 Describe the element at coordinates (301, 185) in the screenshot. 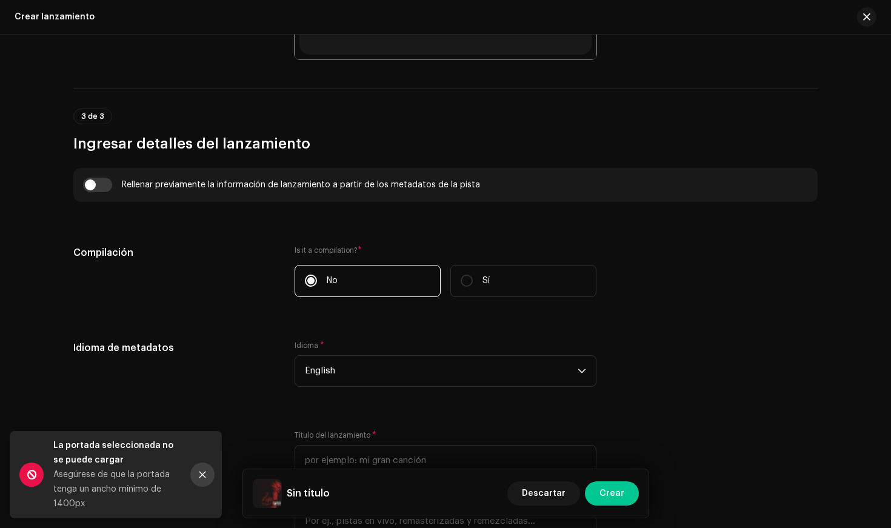

I see `div: Rellenar previamente la información de lanzamiento a partir de los metadatos de la pista` at that location.